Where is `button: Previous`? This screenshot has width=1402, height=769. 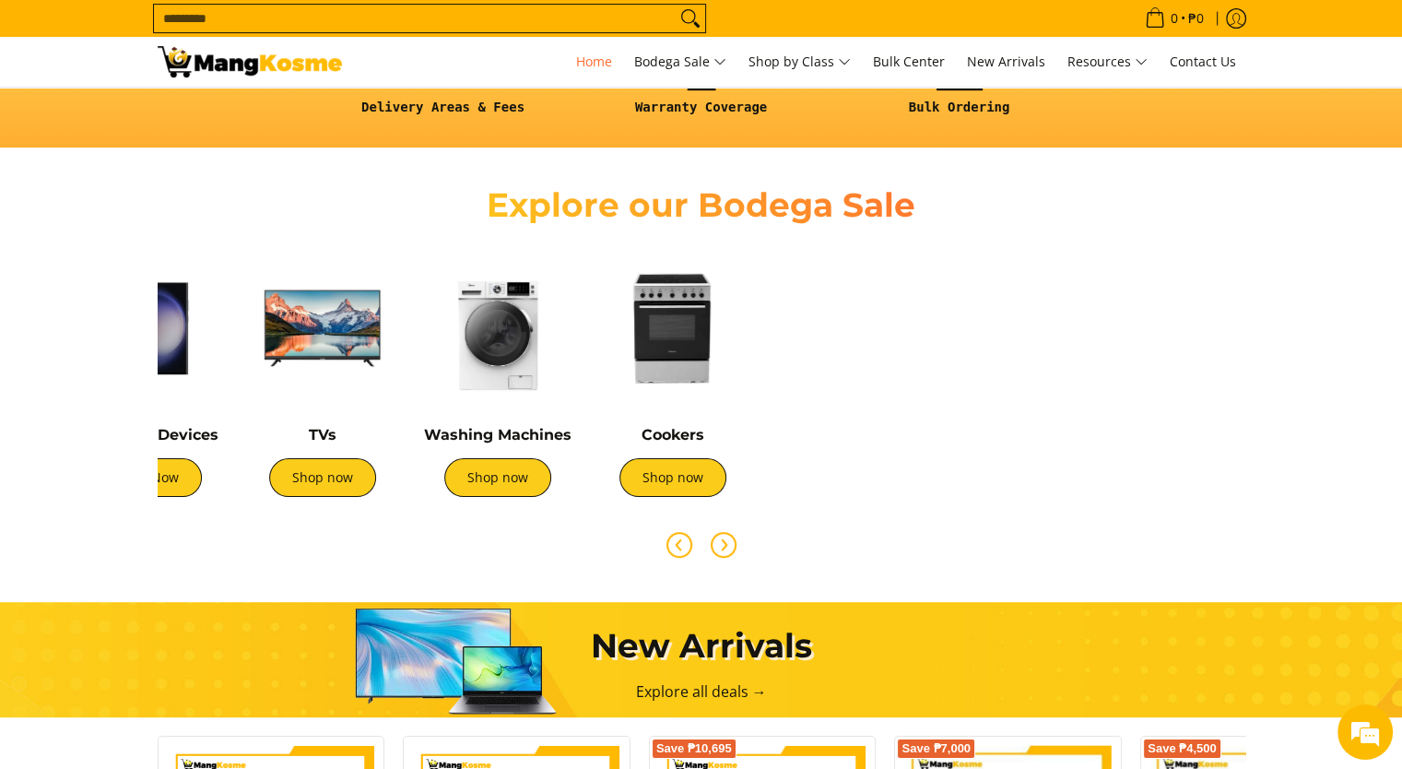
button: Previous is located at coordinates (680, 545).